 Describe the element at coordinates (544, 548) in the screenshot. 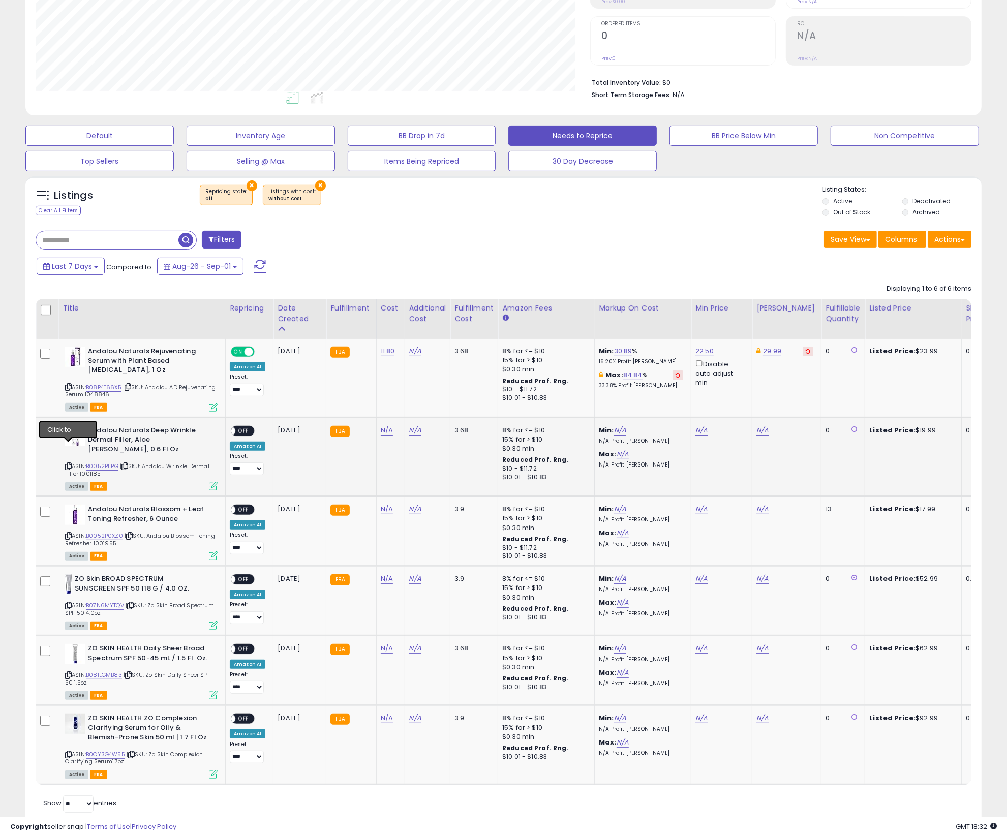

I see `div: $10 - $11.72` at that location.